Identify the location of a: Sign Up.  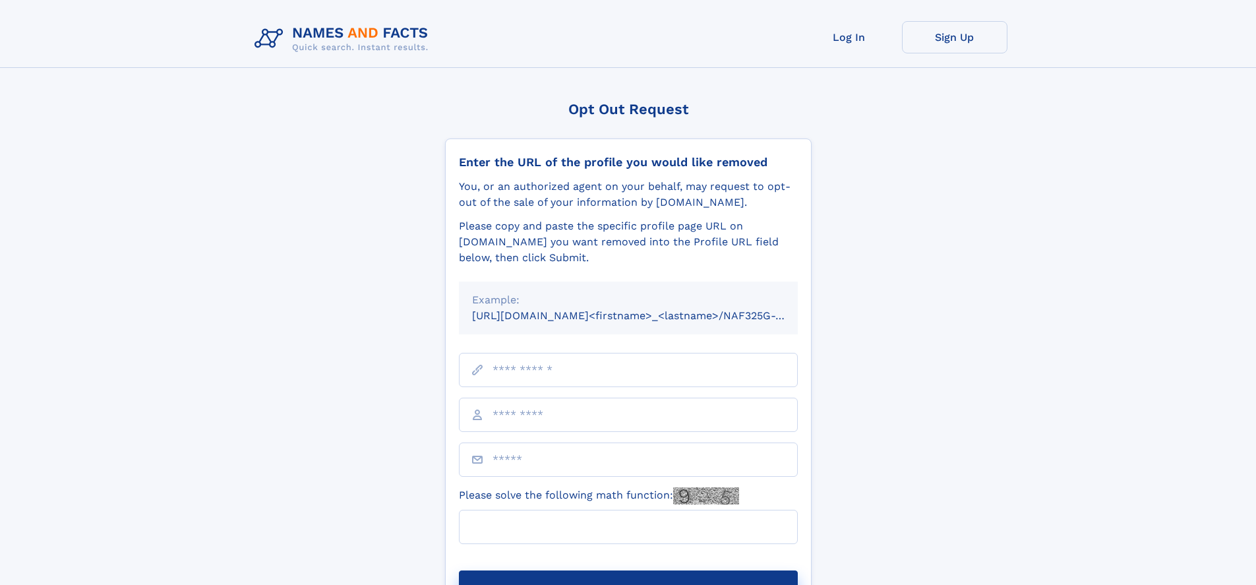
(955, 37).